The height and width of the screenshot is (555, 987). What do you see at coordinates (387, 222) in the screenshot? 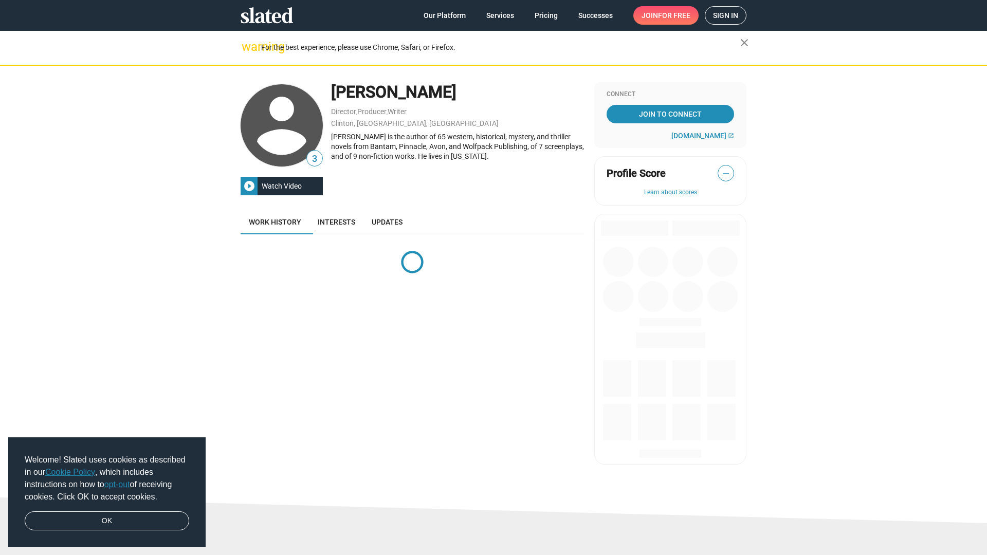
I see `span: Updates` at bounding box center [387, 222].